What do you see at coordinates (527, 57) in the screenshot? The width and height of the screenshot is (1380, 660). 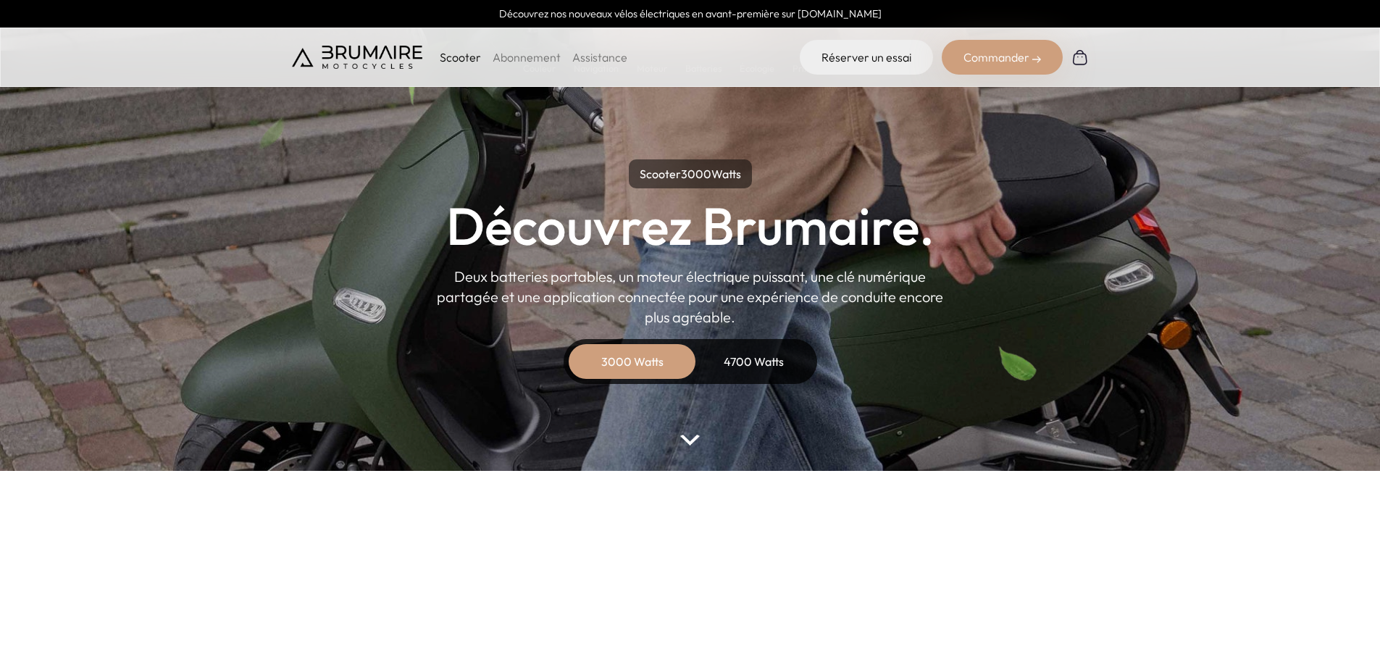 I see `a: Abonnement` at bounding box center [527, 57].